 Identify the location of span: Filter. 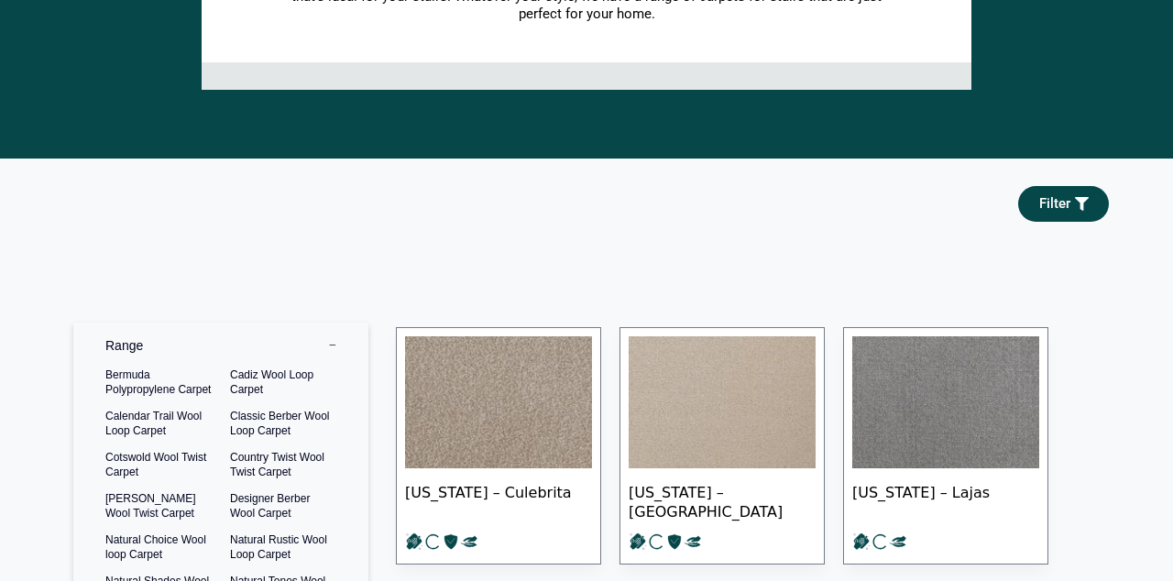
(1055, 203).